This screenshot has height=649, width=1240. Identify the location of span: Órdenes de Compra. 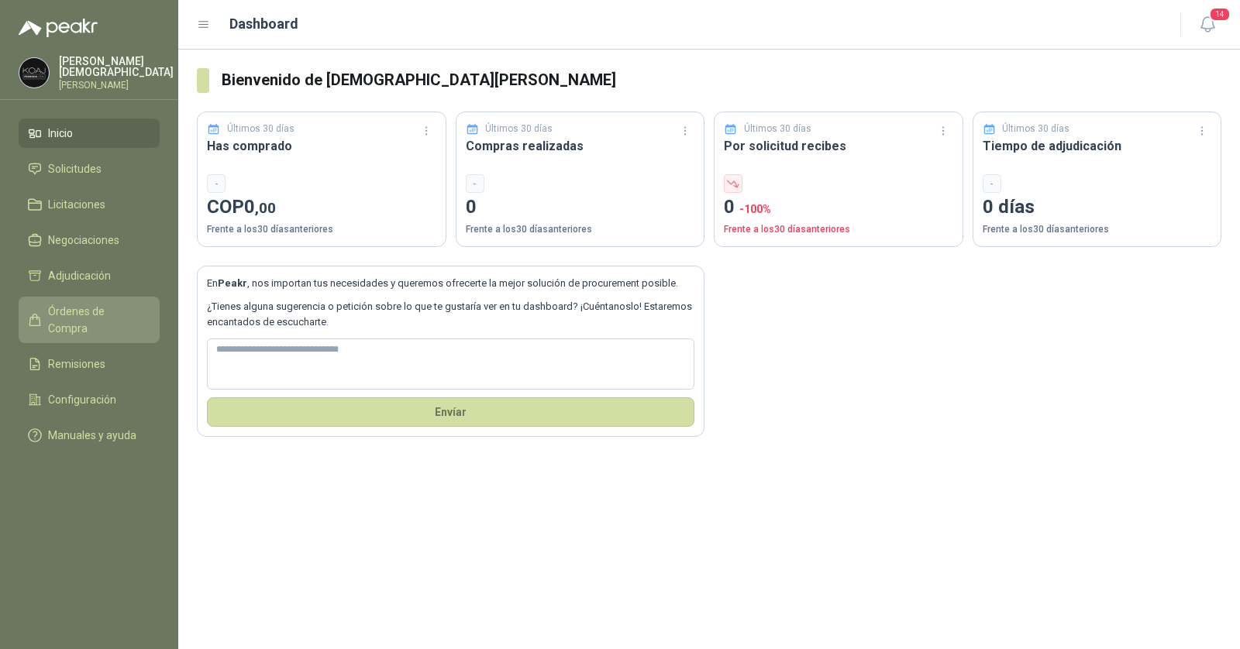
(96, 320).